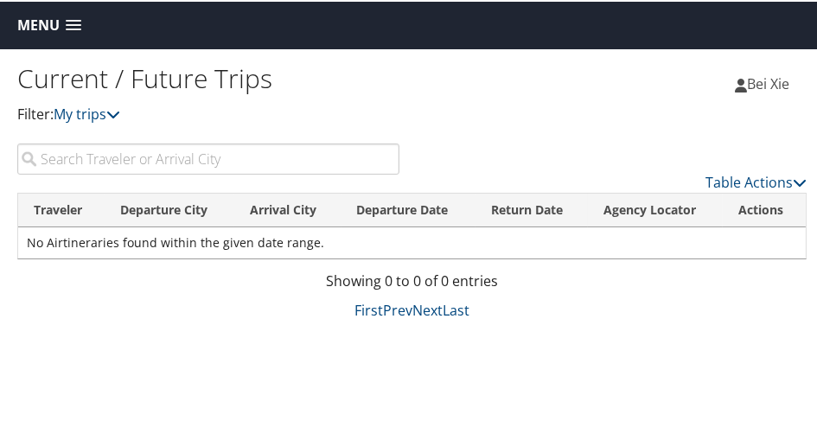  What do you see at coordinates (368, 309) in the screenshot?
I see `a: First` at bounding box center [368, 309].